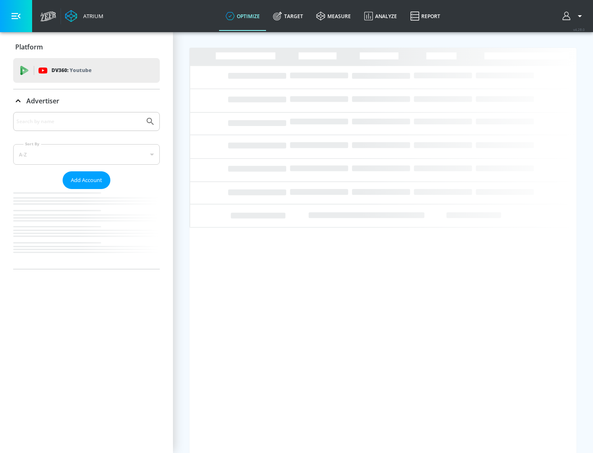  Describe the element at coordinates (84, 16) in the screenshot. I see `a: Atrium` at that location.